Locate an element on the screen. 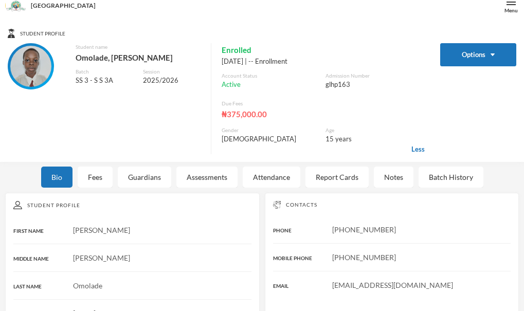 This screenshot has width=524, height=311. img: STUDENT is located at coordinates (31, 66).